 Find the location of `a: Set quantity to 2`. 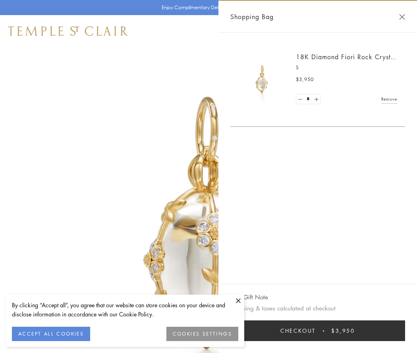

a: Set quantity to 2 is located at coordinates (316, 99).